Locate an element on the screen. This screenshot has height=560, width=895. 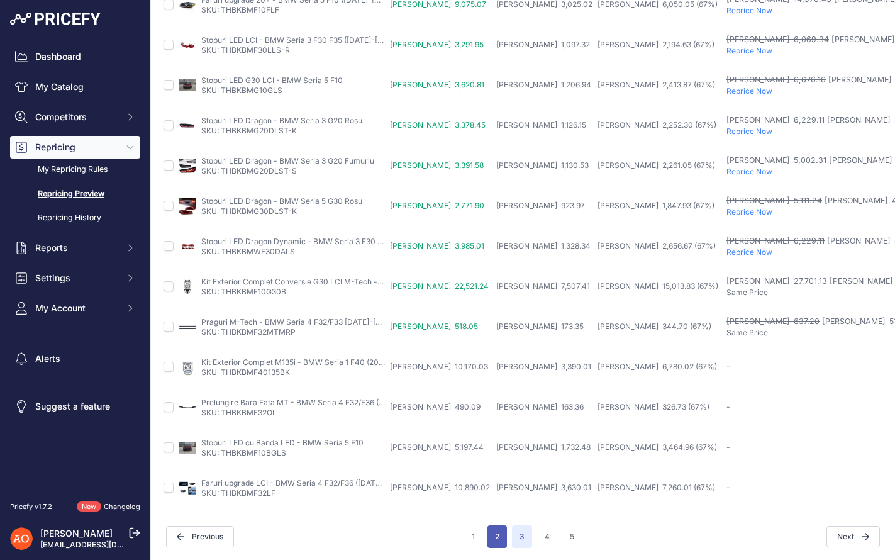
a: Alerts is located at coordinates (75, 358).